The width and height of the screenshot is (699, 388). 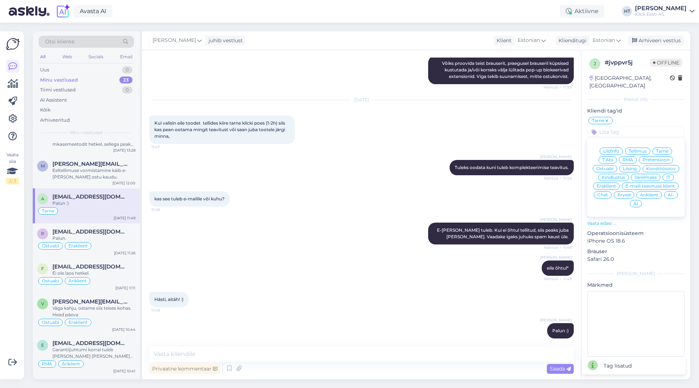 I want to click on span: Koostöösoov, so click(x=660, y=168).